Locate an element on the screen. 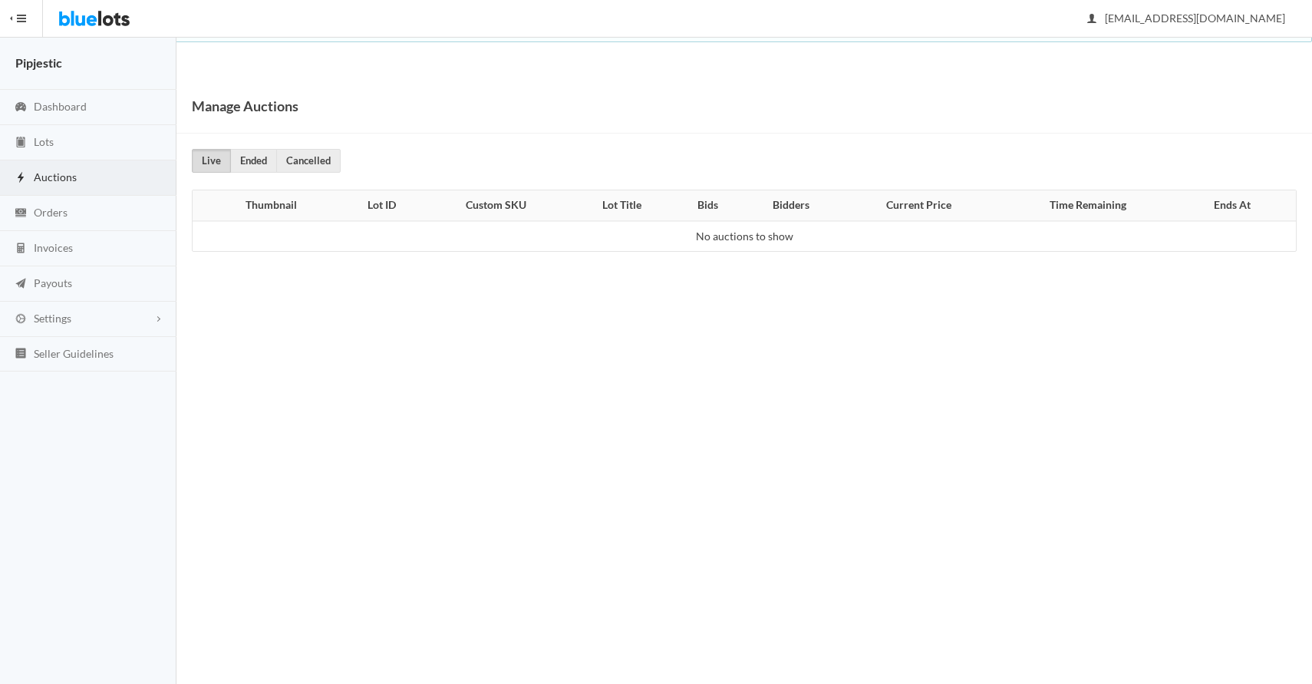 The height and width of the screenshot is (684, 1312). th: Ends At is located at coordinates (1237, 206).